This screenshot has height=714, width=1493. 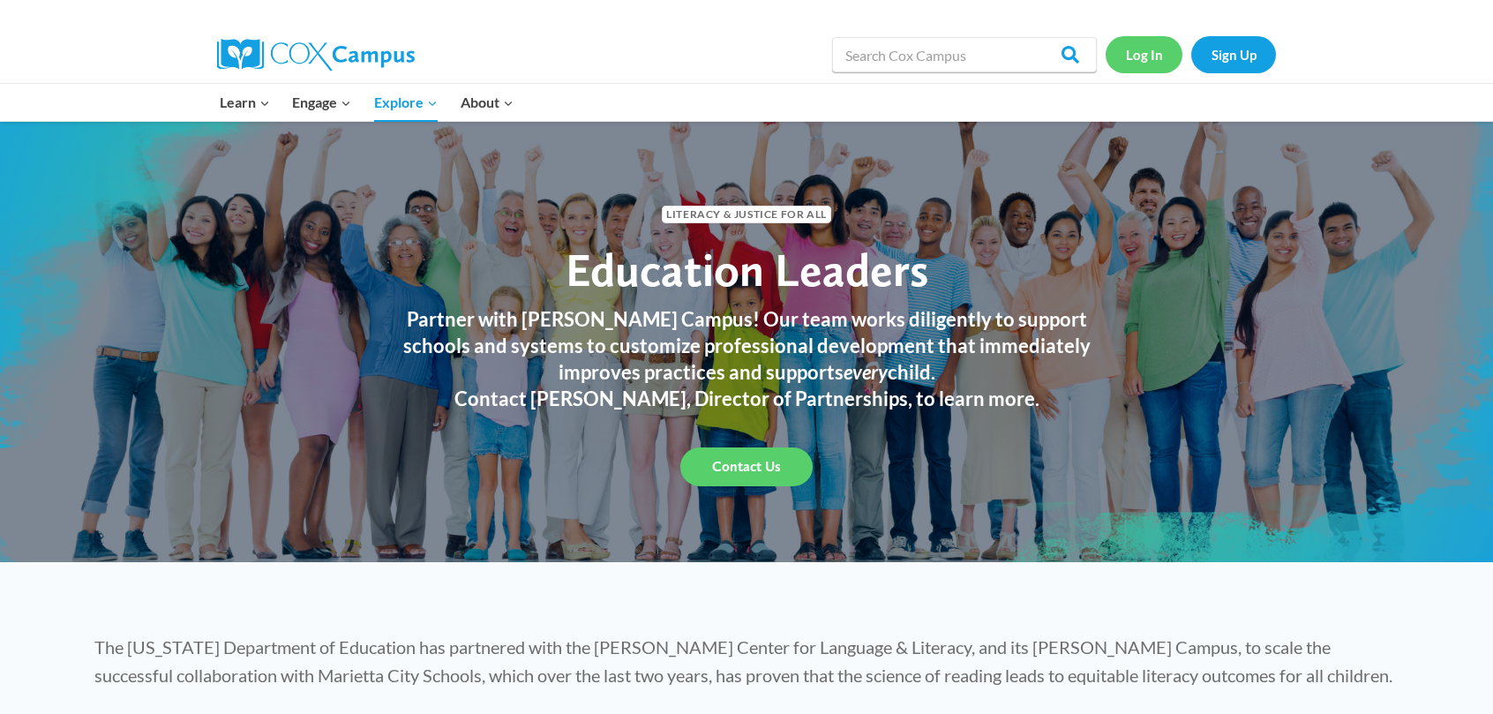 I want to click on nav: Secondary Navigation, so click(x=1191, y=54).